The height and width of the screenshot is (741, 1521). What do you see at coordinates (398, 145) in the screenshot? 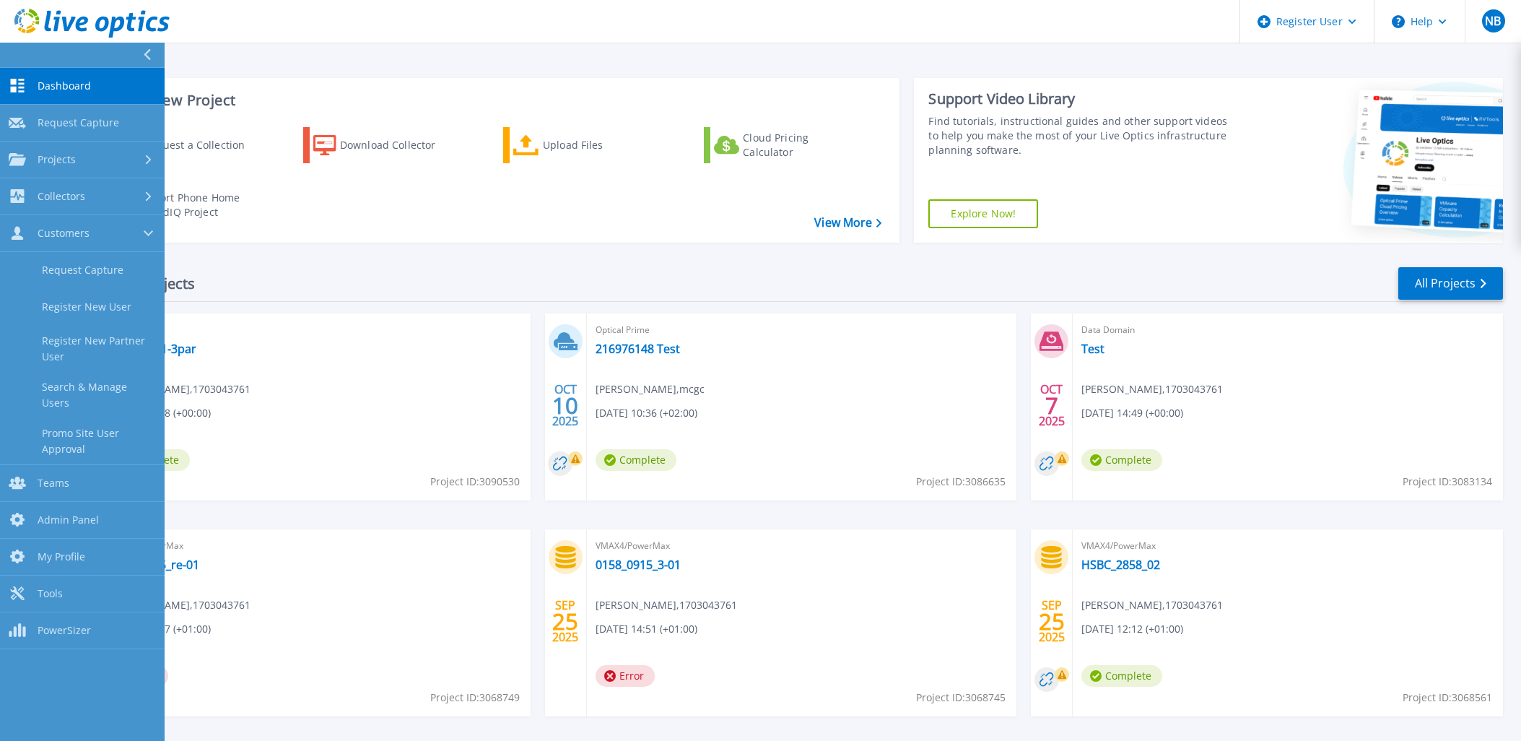
I see `div: Download Collector` at bounding box center [398, 145].